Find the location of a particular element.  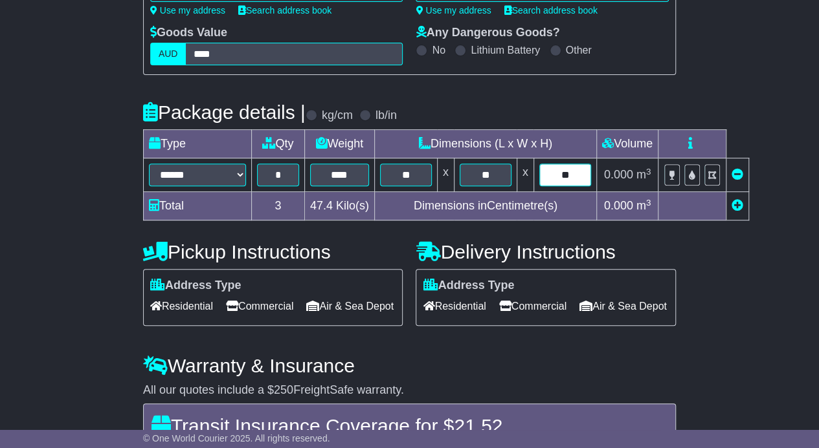

label: kg/cm is located at coordinates (337, 116).